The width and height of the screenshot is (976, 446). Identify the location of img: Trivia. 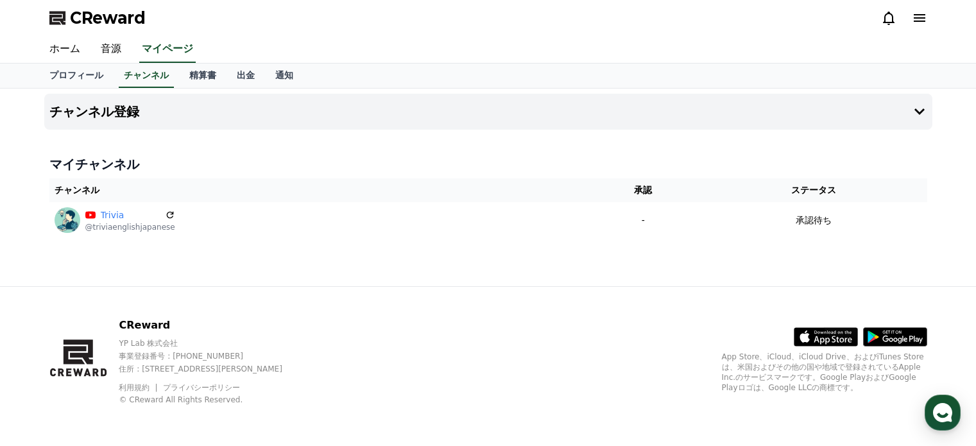
(67, 220).